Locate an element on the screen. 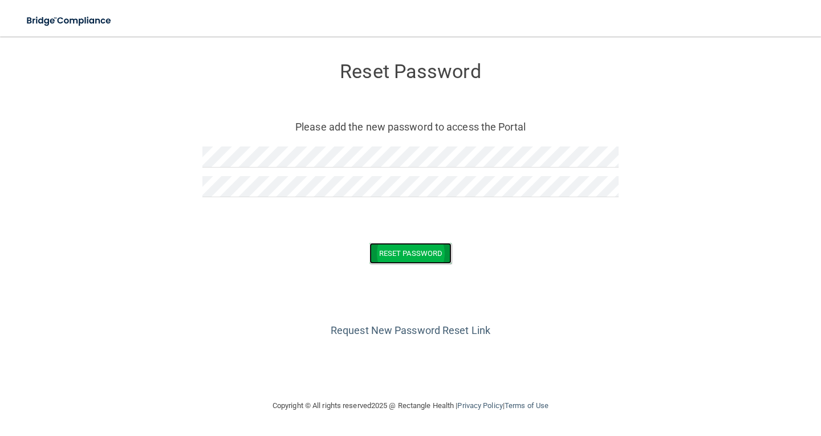 This screenshot has width=821, height=436. h3: Reset Password is located at coordinates (410, 71).